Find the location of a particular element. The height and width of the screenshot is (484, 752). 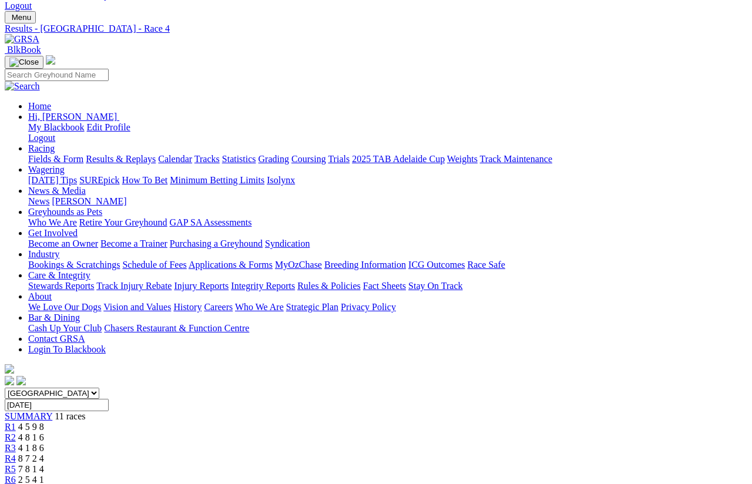

a: Coursing is located at coordinates (309, 159).